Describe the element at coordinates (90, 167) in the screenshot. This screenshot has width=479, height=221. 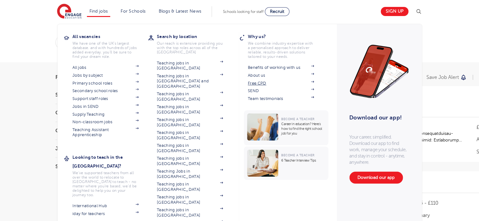
I see `h3: Sector` at that location.